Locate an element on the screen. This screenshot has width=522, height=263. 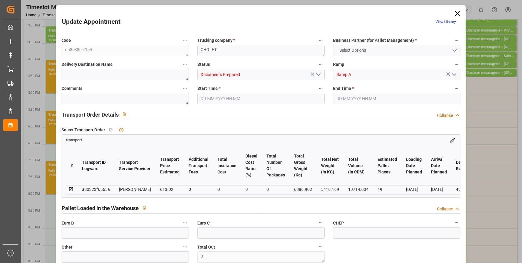
div: 19 is located at coordinates (387, 189).